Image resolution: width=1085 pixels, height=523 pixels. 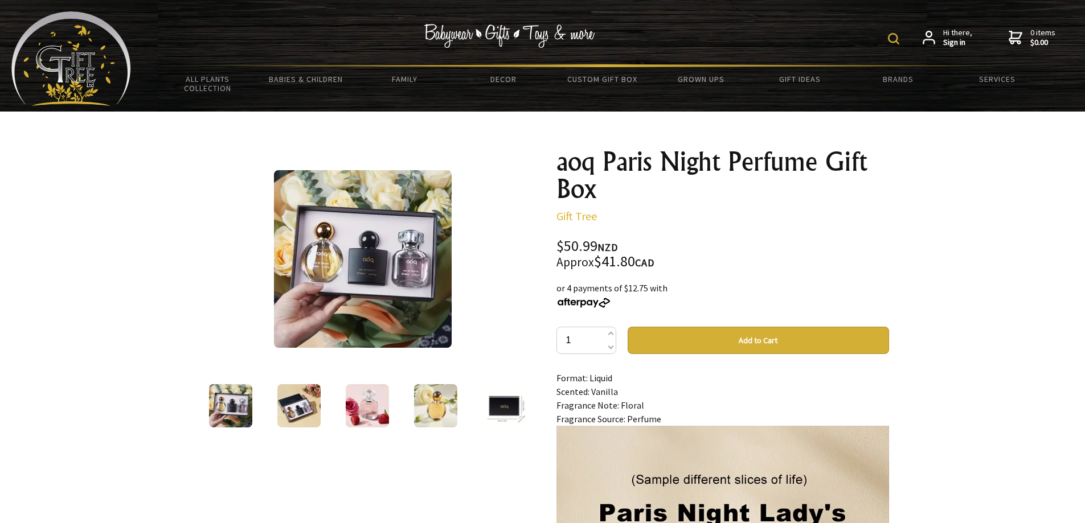 I want to click on strong: $0.00, so click(x=1043, y=43).